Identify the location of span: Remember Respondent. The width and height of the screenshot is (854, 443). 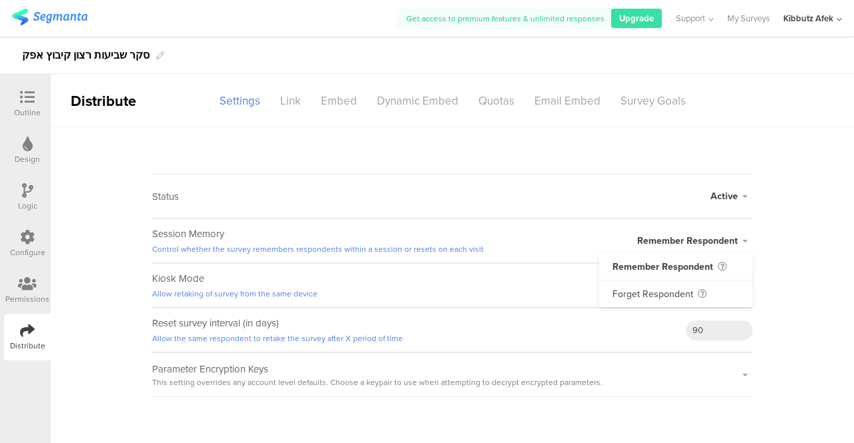
(687, 241).